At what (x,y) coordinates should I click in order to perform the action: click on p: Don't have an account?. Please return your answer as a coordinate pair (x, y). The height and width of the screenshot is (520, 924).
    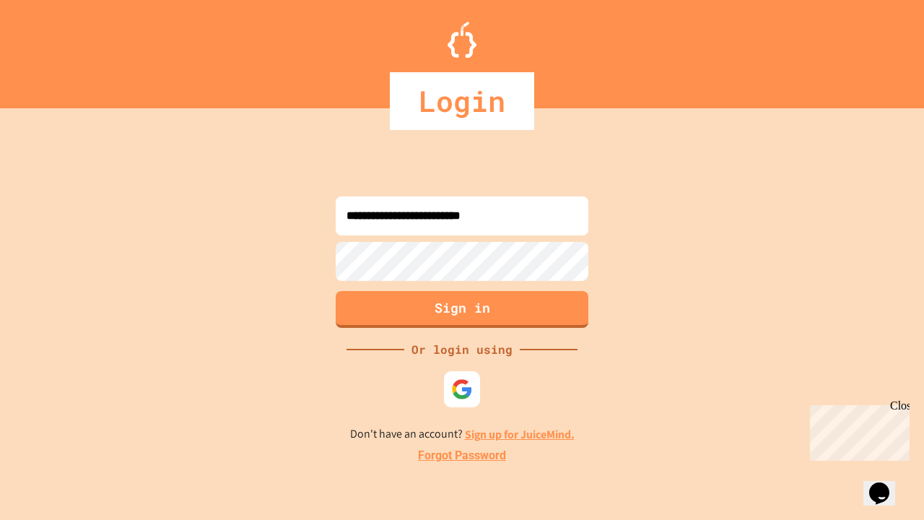
    Looking at the image, I should click on (462, 434).